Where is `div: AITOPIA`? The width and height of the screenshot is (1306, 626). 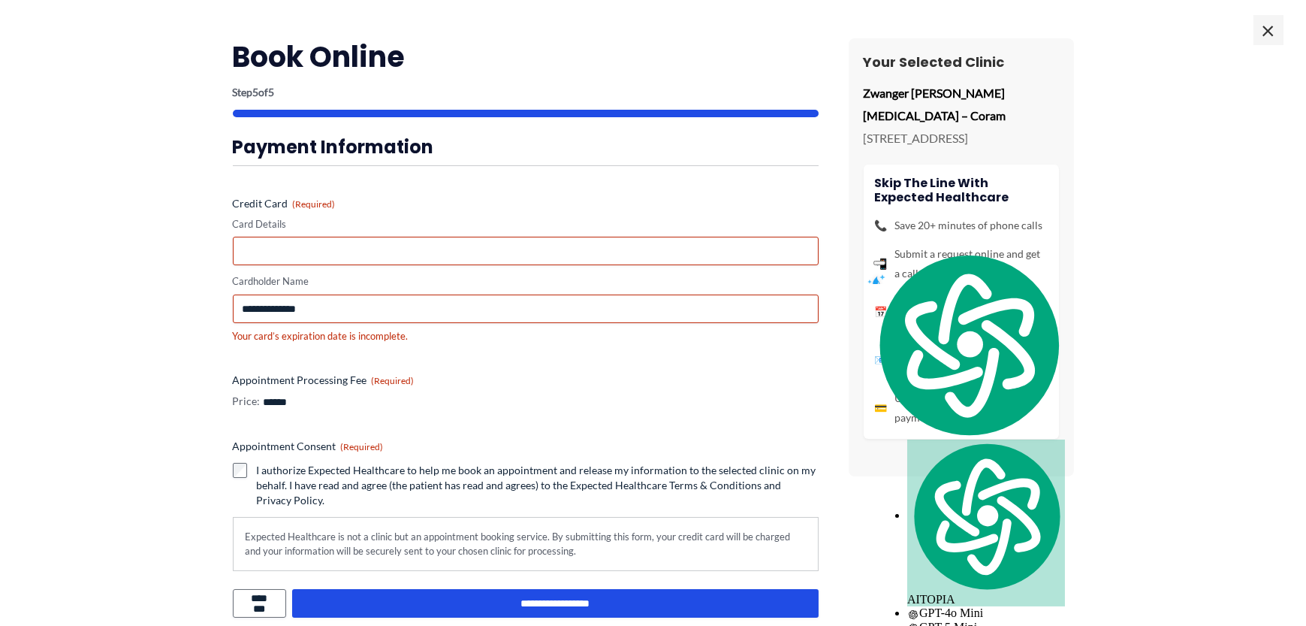
div: AITOPIA is located at coordinates (986, 523).